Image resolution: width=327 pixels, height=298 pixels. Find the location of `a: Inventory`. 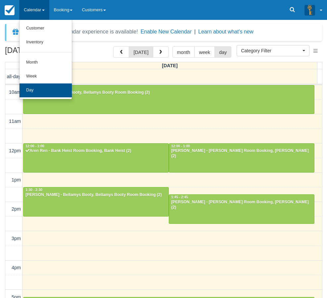

a: Inventory is located at coordinates (46, 42).